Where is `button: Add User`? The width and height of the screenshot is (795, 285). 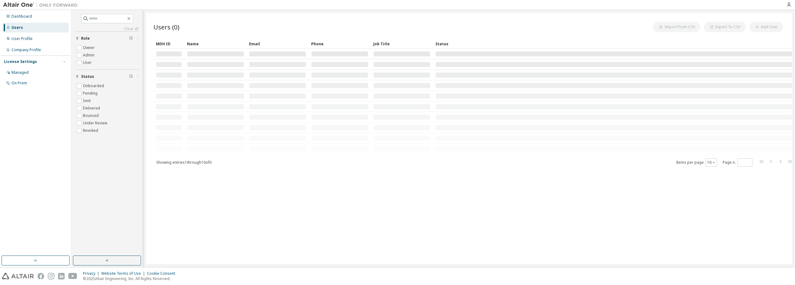
button: Add User is located at coordinates (766, 27).